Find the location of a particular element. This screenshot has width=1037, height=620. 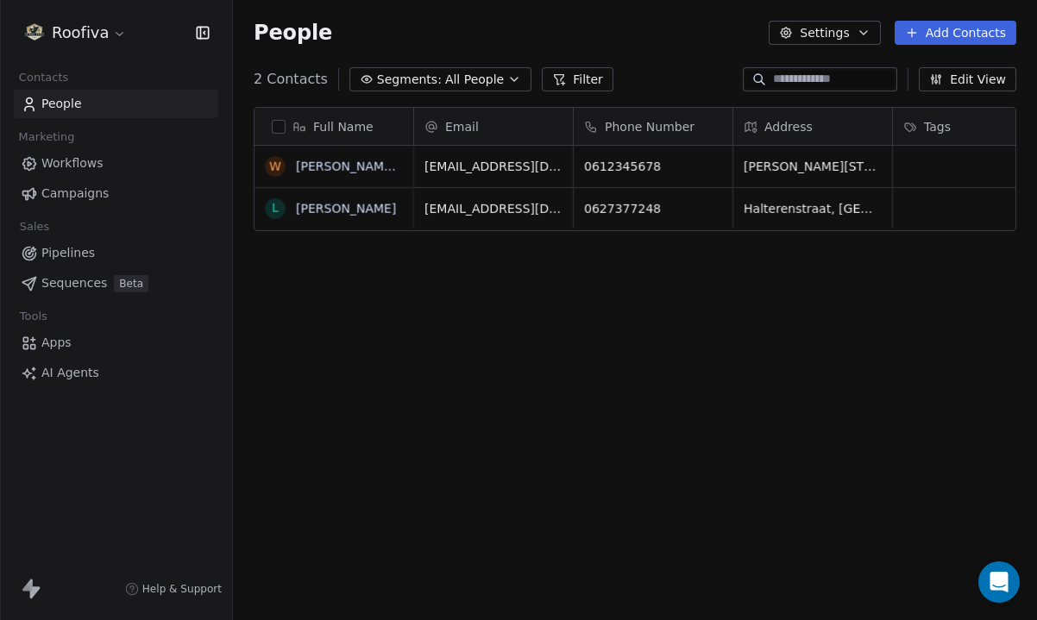

a: Pipelines is located at coordinates (116, 253).